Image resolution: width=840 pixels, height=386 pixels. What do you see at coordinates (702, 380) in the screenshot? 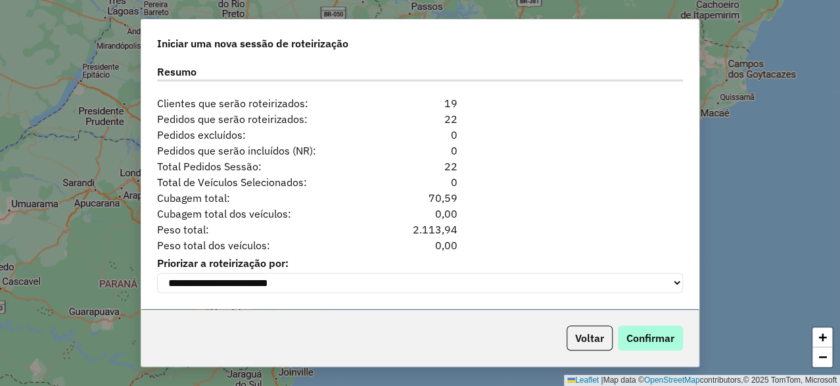
I see `div: Map data © contributors,© 2025 TomTom, Microsoft` at bounding box center [702, 380].